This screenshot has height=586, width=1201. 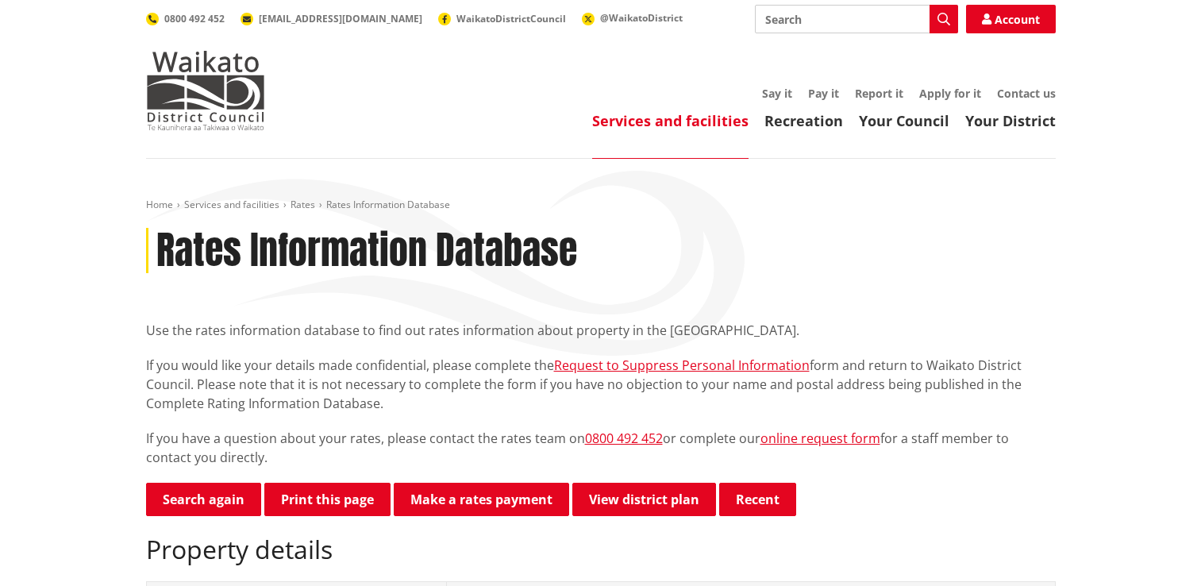 I want to click on p: If you would like your details made confidential, please complete the form and return to Waikato ..., so click(x=601, y=384).